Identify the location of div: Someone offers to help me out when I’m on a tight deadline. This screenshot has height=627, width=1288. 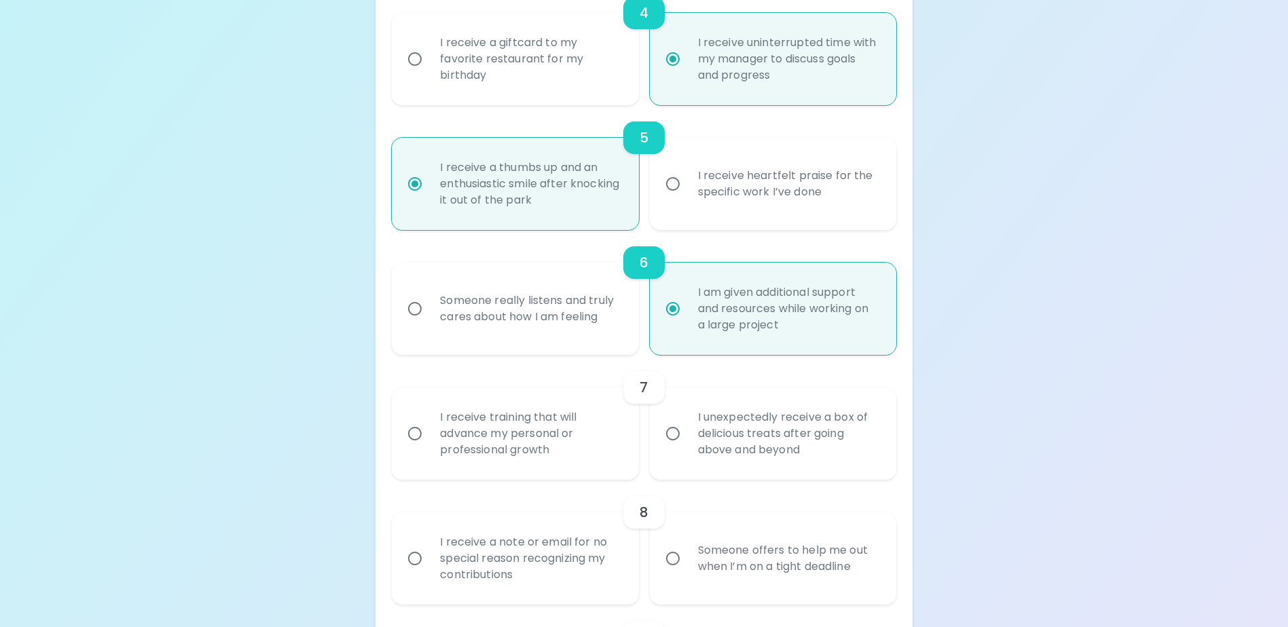
(787, 559).